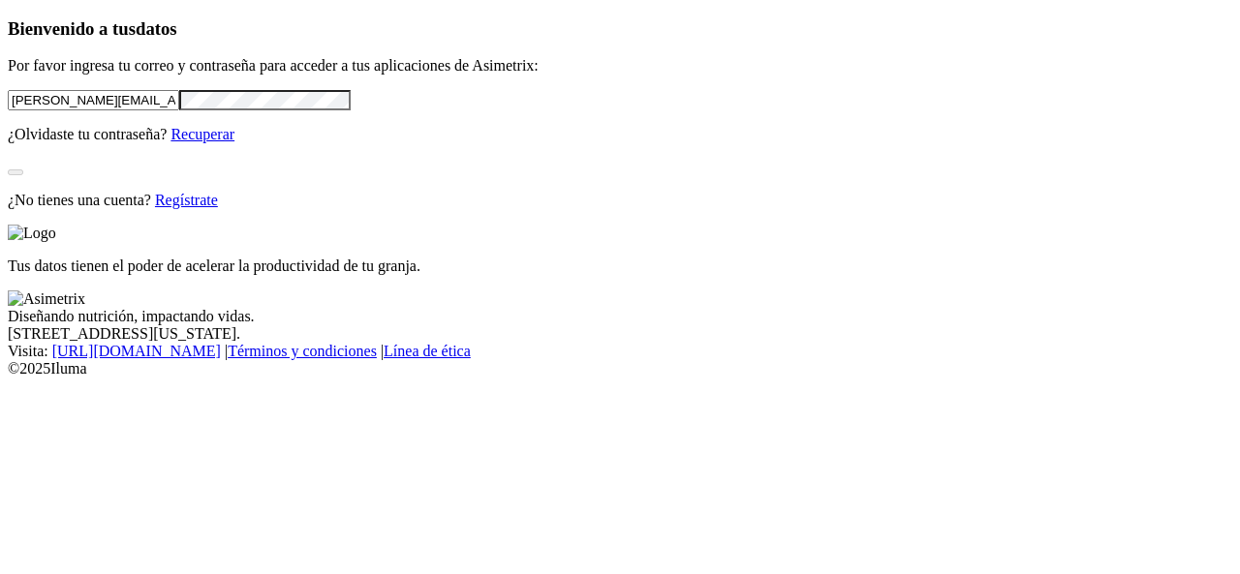 Image resolution: width=1240 pixels, height=574 pixels. Describe the element at coordinates (620, 200) in the screenshot. I see `p: ¿No tienes una cuenta?` at that location.